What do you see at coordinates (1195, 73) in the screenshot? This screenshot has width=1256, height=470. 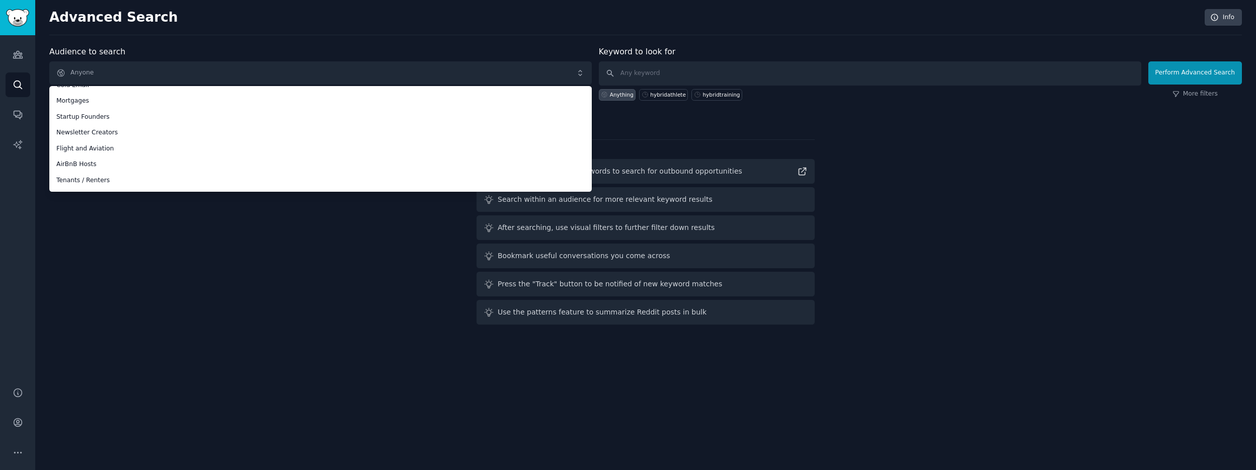 I see `button: Perform Advanced Search` at bounding box center [1195, 73].